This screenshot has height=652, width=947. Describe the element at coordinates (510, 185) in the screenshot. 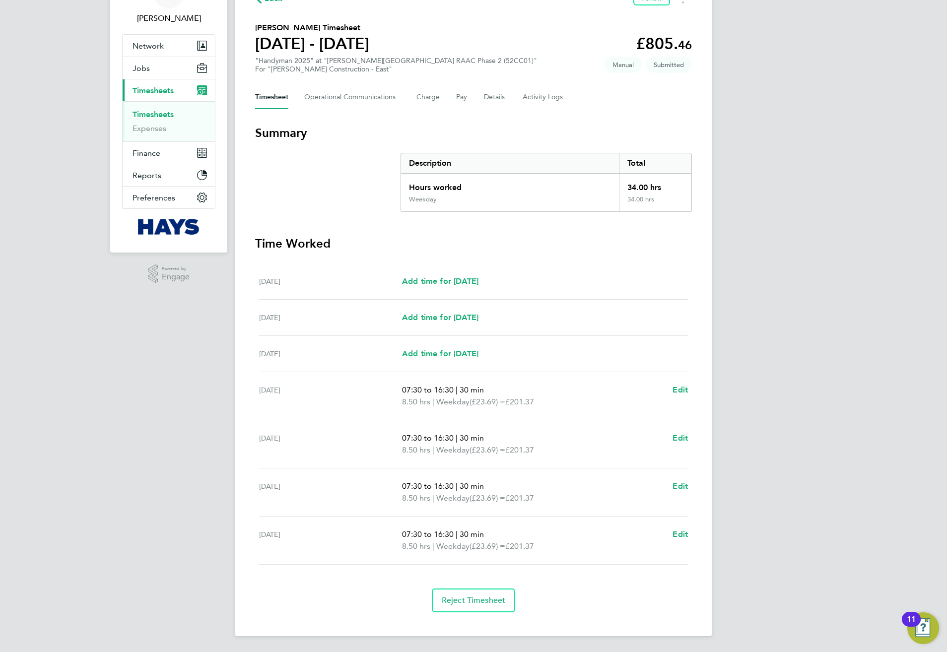

I see `div: Hours worked` at that location.